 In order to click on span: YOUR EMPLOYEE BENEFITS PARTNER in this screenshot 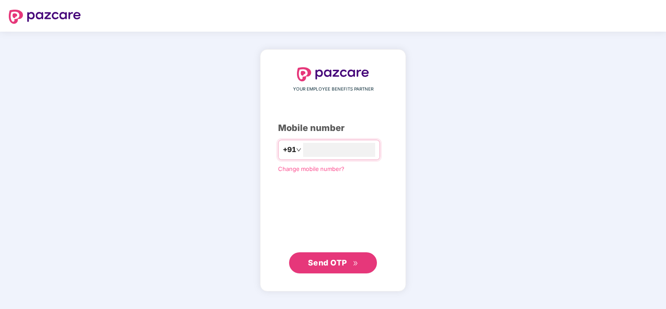, I will do `click(333, 89)`.